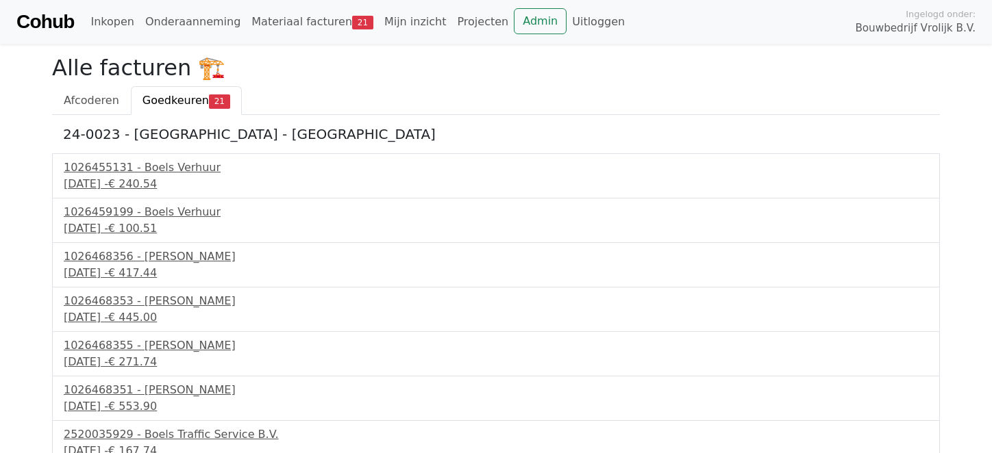 The height and width of the screenshot is (453, 992). What do you see at coordinates (915, 28) in the screenshot?
I see `span: Bouwbedrijf Vrolijk B.V.` at bounding box center [915, 28].